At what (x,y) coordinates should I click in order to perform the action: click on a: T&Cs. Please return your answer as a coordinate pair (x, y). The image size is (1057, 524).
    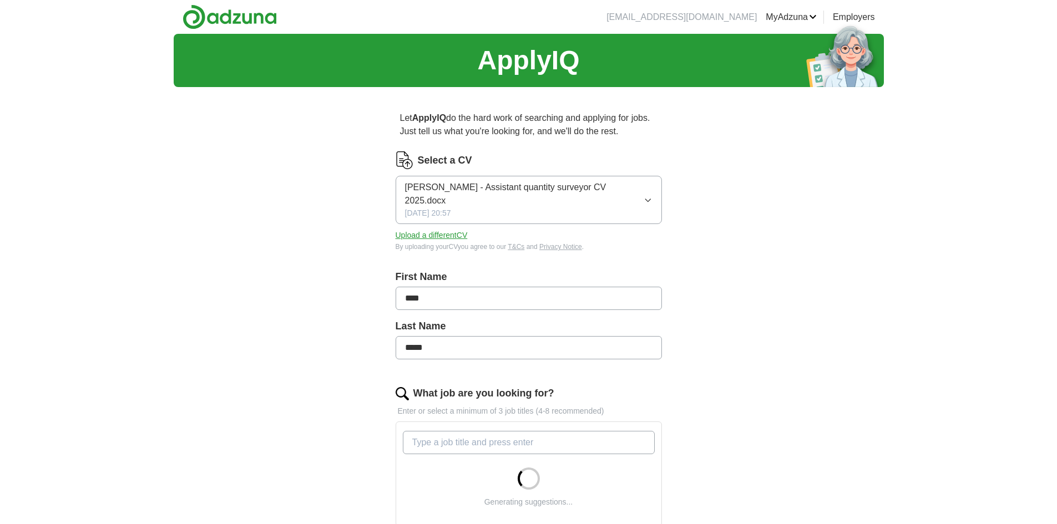
    Looking at the image, I should click on (516, 247).